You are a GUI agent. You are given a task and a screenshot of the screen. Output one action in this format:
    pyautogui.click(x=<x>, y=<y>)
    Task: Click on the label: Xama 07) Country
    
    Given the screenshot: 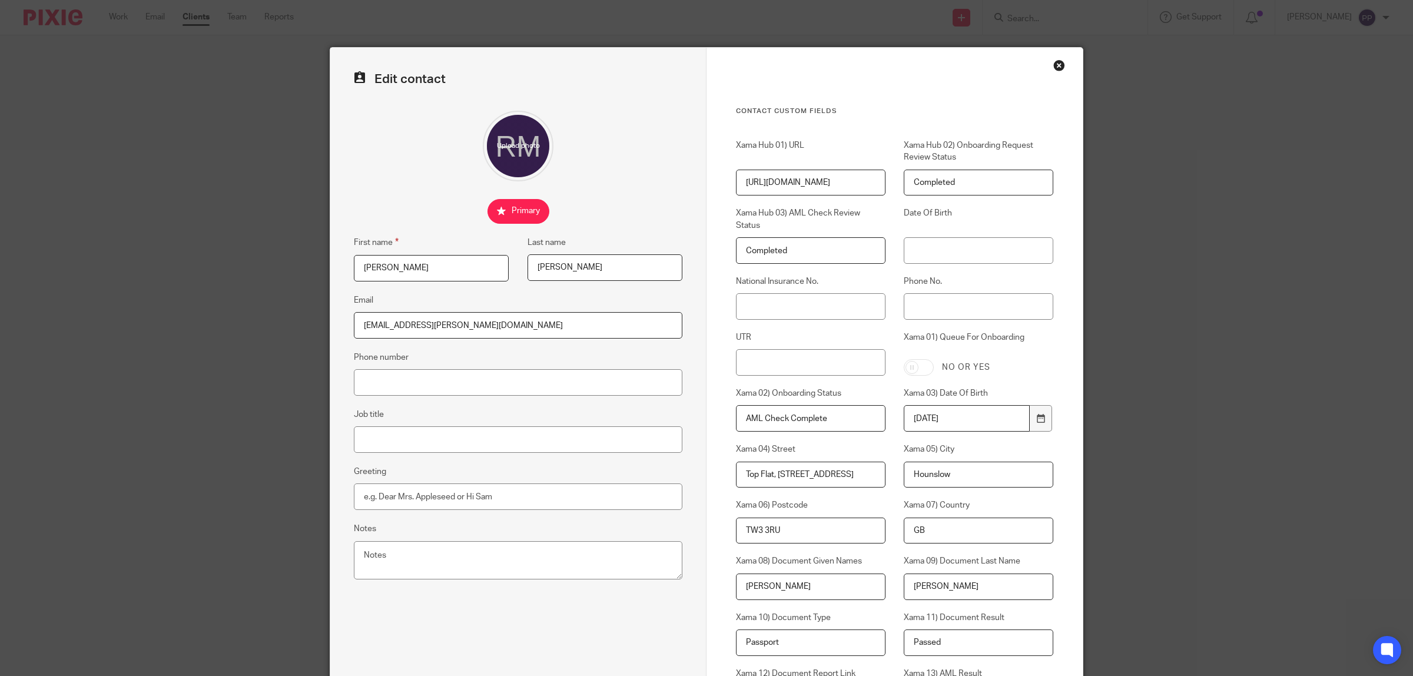 What is the action you would take?
    pyautogui.click(x=978, y=505)
    